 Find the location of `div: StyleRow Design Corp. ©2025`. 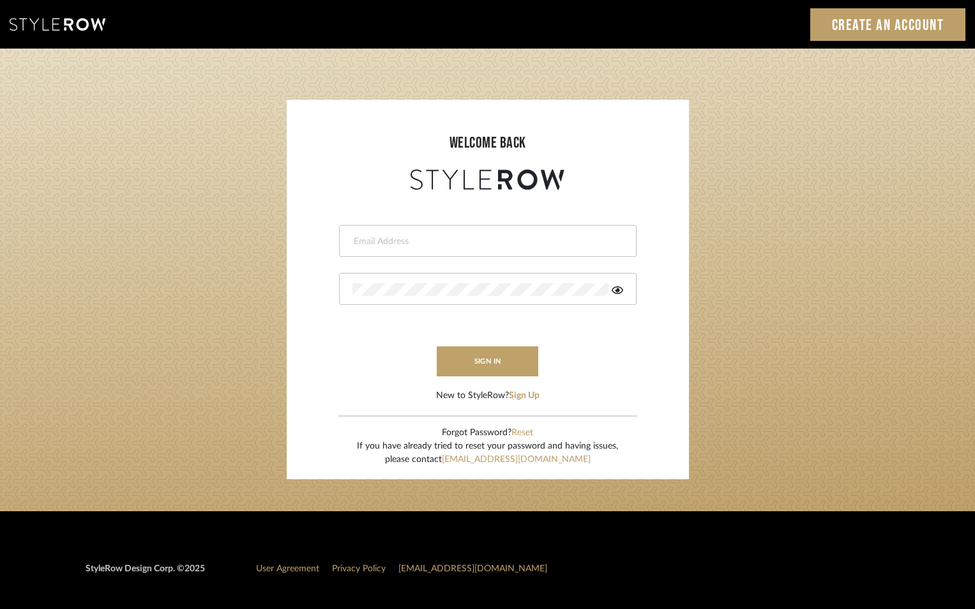

div: StyleRow Design Corp. ©2025 is located at coordinates (145, 574).